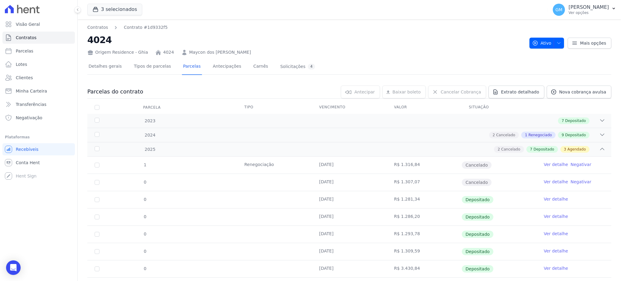 The image size is (621, 281). What do you see at coordinates (22, 64) in the screenshot?
I see `span: Lotes` at bounding box center [22, 64].